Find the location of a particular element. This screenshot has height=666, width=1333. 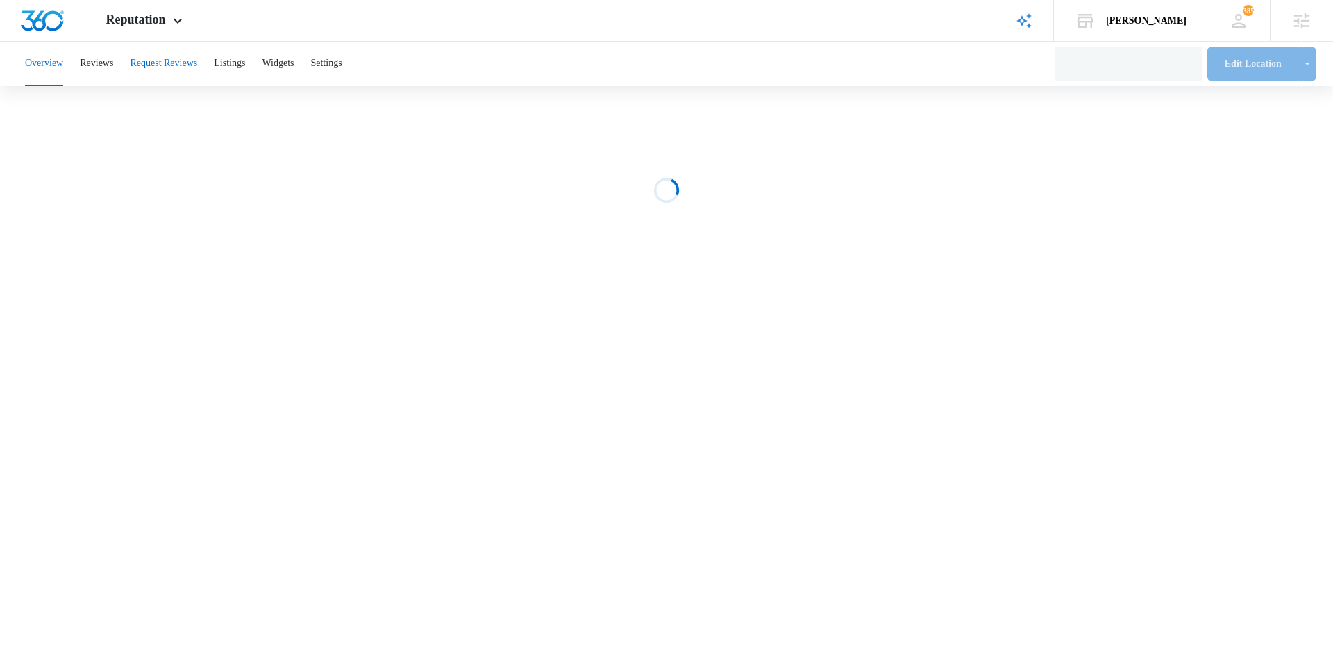

span: 385 is located at coordinates (1248, 10).